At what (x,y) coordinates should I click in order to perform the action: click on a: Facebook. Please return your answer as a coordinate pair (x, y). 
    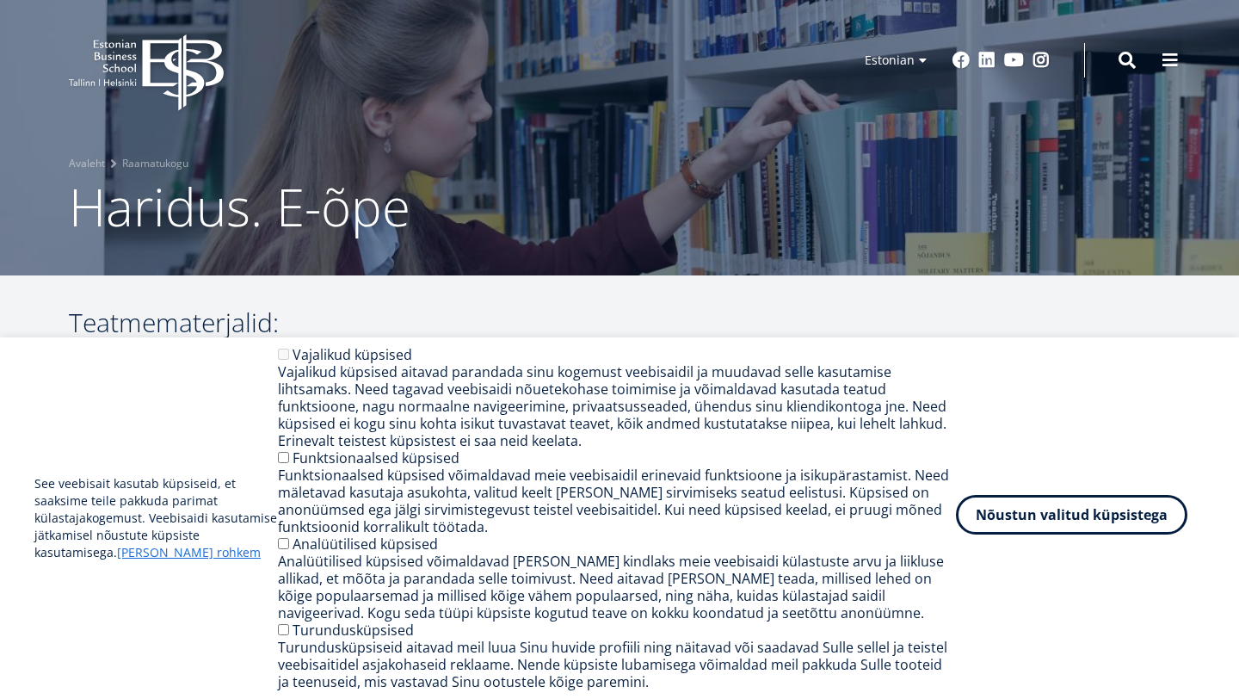
    Looking at the image, I should click on (961, 60).